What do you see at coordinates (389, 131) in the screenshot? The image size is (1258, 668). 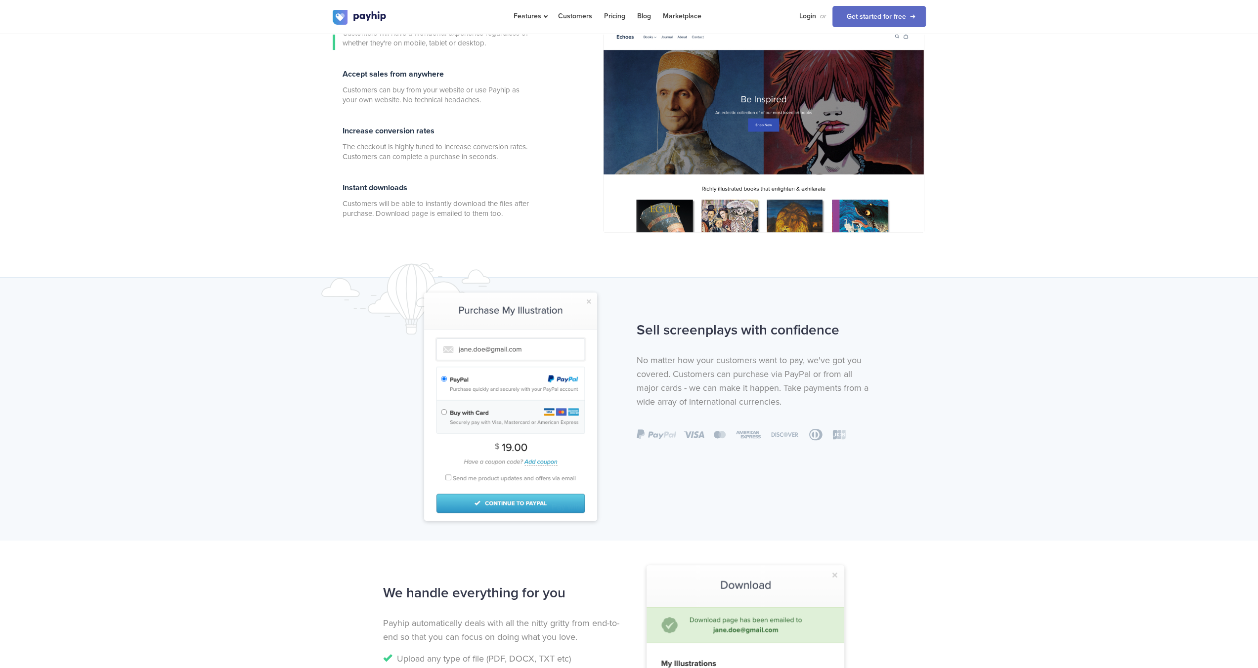 I see `span: Increase conversion rates` at bounding box center [389, 131].